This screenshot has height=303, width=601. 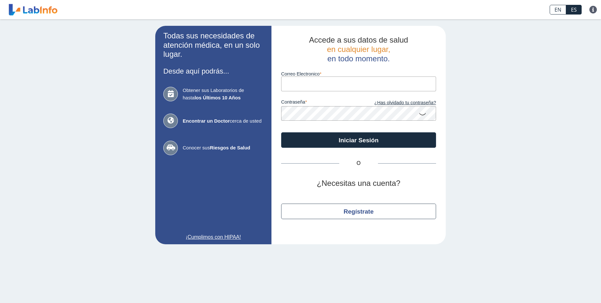 I want to click on span: cerca de usted, so click(x=223, y=121).